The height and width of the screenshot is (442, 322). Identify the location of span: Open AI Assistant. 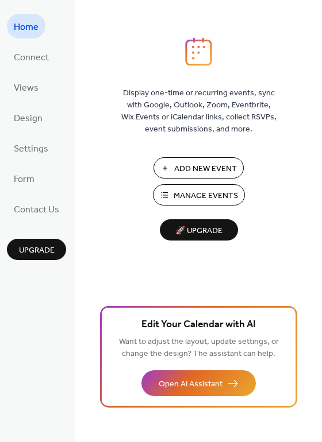
(190, 384).